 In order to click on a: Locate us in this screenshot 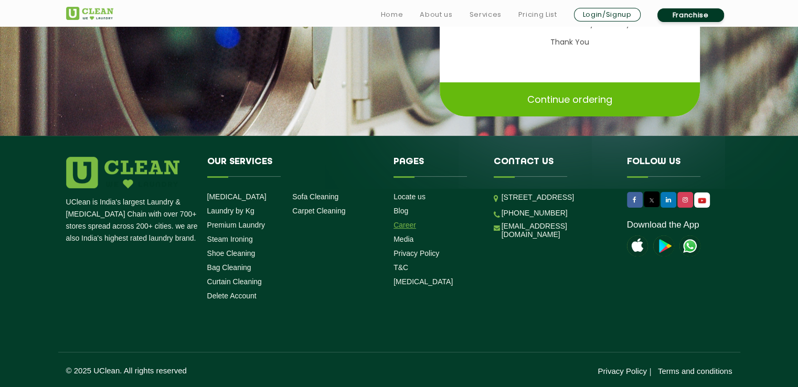, I will do `click(409, 197)`.